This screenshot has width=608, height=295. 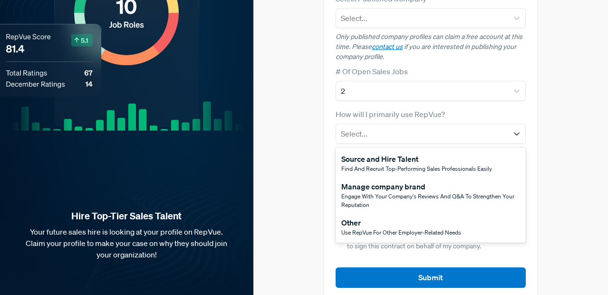 What do you see at coordinates (401, 222) in the screenshot?
I see `div: Other` at bounding box center [401, 222].